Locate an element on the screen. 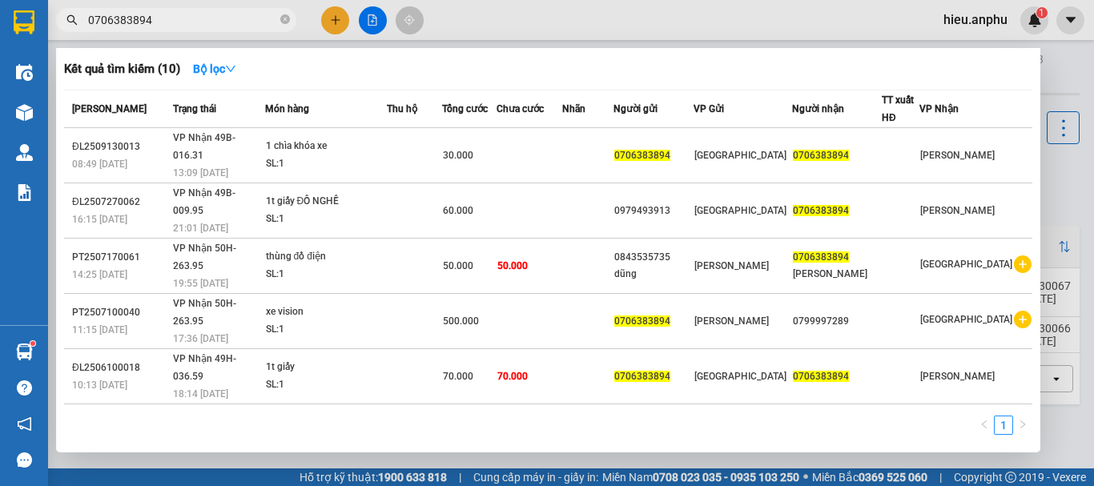  span: notification is located at coordinates (24, 424).